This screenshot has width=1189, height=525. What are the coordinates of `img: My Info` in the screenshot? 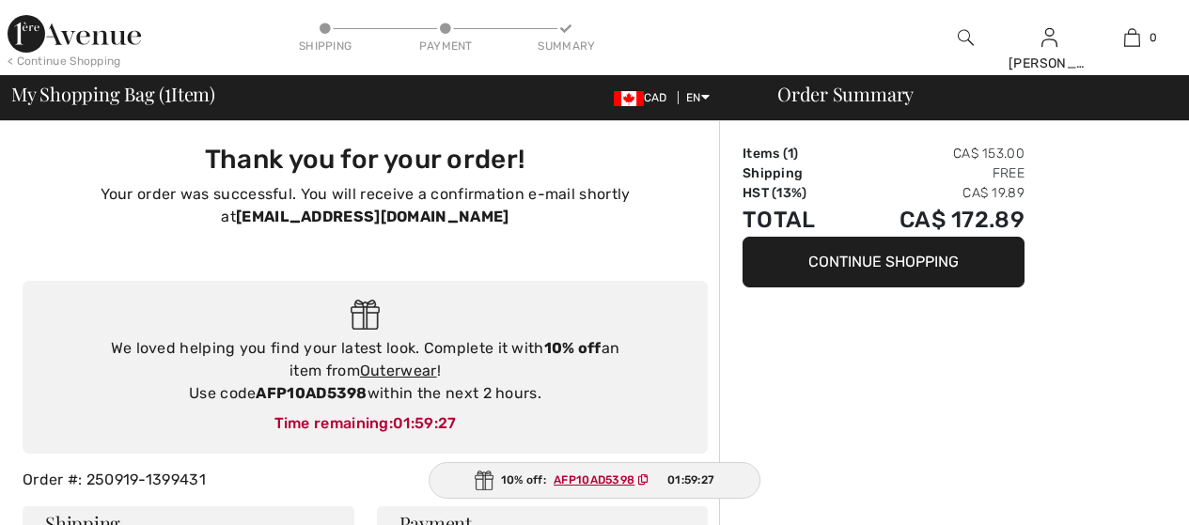 It's located at (1049, 38).